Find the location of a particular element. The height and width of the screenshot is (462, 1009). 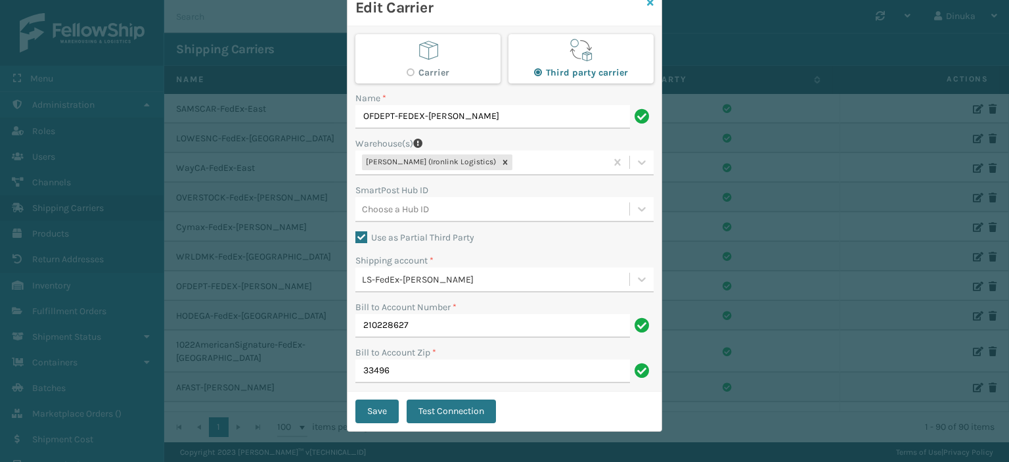

button: Save is located at coordinates (377, 411).